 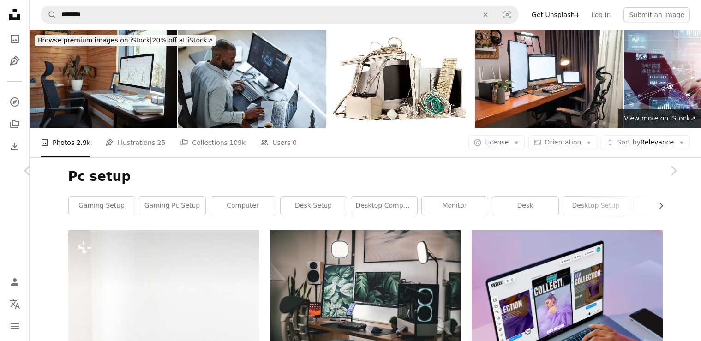 What do you see at coordinates (15, 102) in the screenshot?
I see `a: Explore` at bounding box center [15, 102].